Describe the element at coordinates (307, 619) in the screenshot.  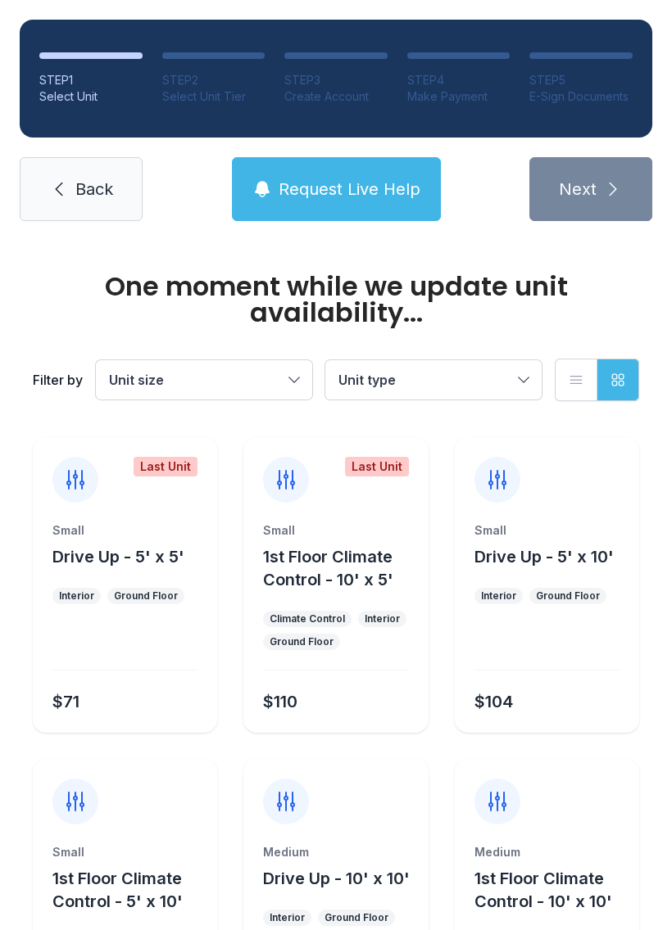
I see `div: Climate Control` at that location.